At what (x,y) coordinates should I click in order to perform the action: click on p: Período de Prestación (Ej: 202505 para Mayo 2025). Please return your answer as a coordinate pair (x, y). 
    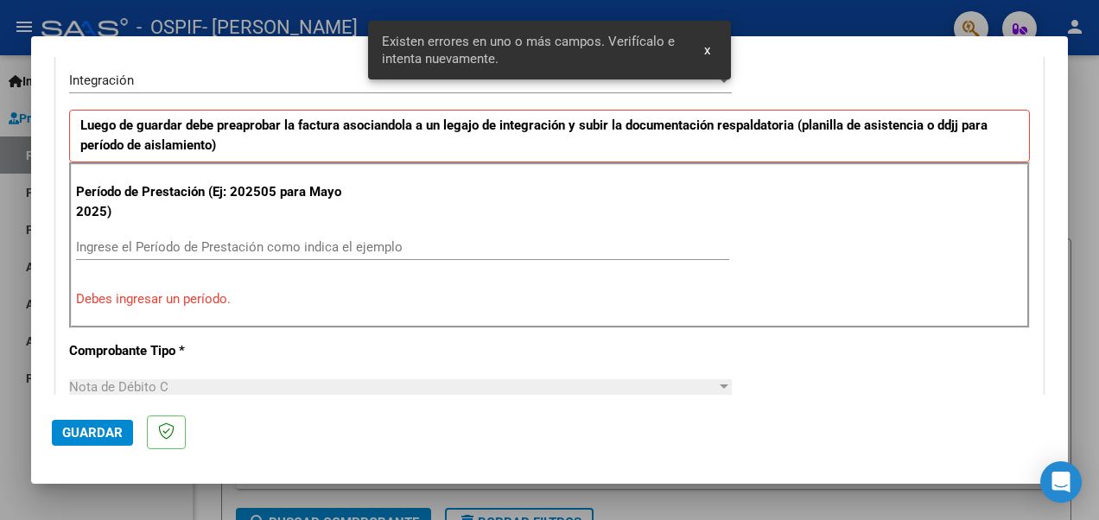
    Looking at the image, I should click on (218, 201).